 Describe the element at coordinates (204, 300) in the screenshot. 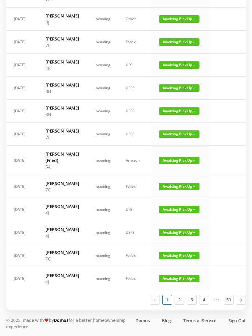

I see `li: 4` at that location.